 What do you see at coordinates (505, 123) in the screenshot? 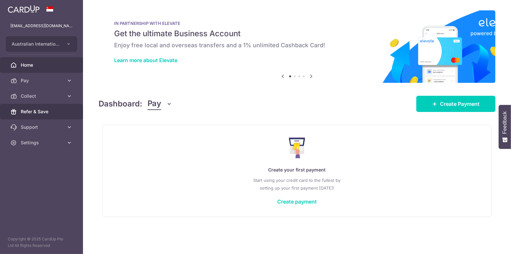
I see `span: Feedback` at bounding box center [505, 123].